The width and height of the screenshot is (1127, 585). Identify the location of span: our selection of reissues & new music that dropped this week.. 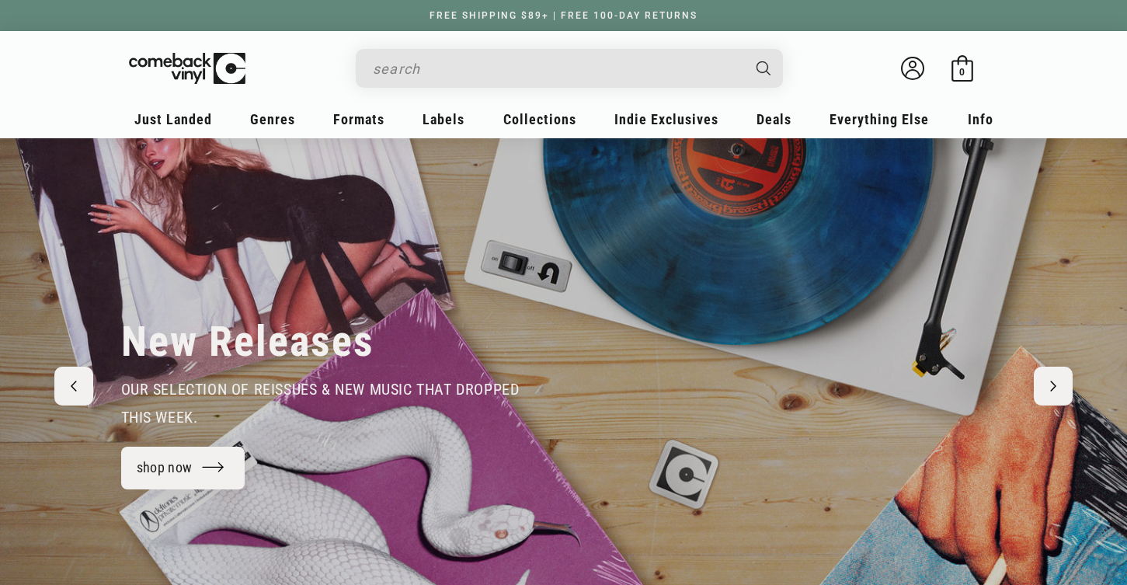
(320, 403).